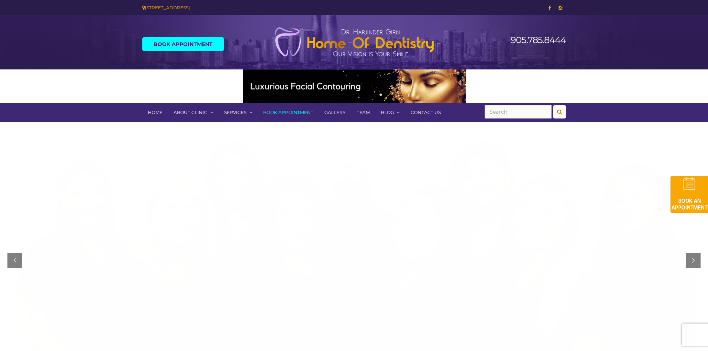 Image resolution: width=708 pixels, height=351 pixels. Describe the element at coordinates (193, 113) in the screenshot. I see `a: About Clinic` at that location.